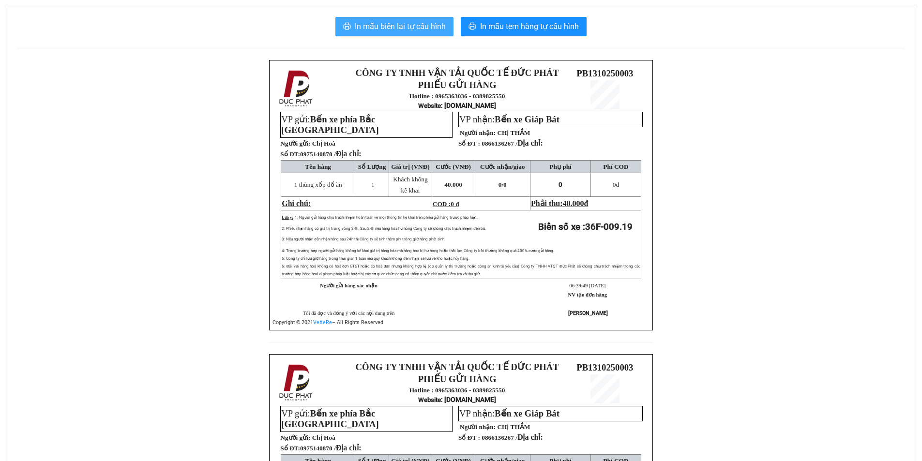 The height and width of the screenshot is (461, 922). What do you see at coordinates (349, 313) in the screenshot?
I see `span: Tôi đã đọc và đồng ý với các nội dung trên` at bounding box center [349, 313].